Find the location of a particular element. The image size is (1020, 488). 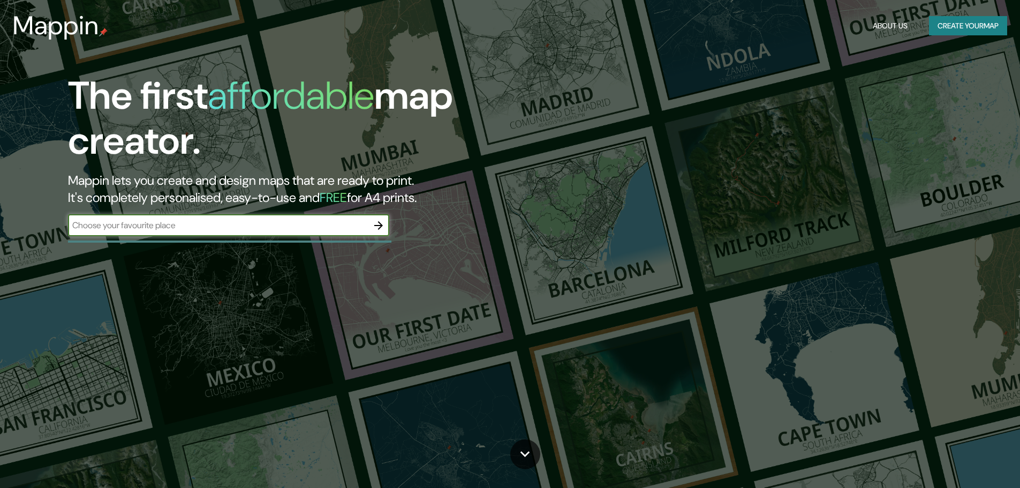

img: mappin-pin is located at coordinates (103, 32).